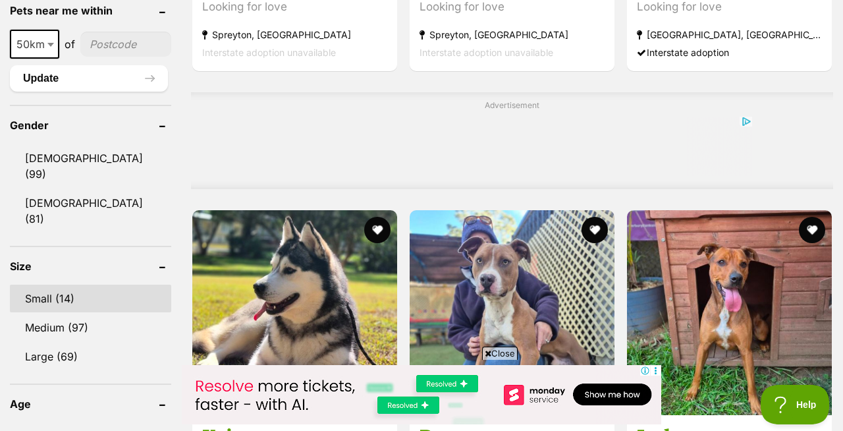  I want to click on div: Advertisement, so click(512, 140).